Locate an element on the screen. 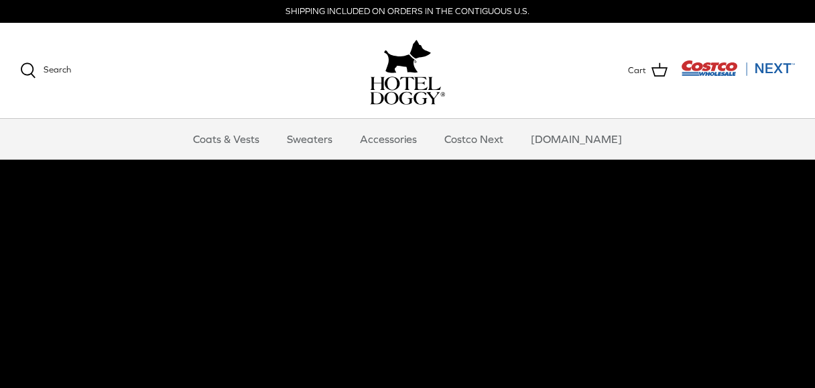 This screenshot has width=815, height=388. img: hoteldoggy.com is located at coordinates (408, 56).